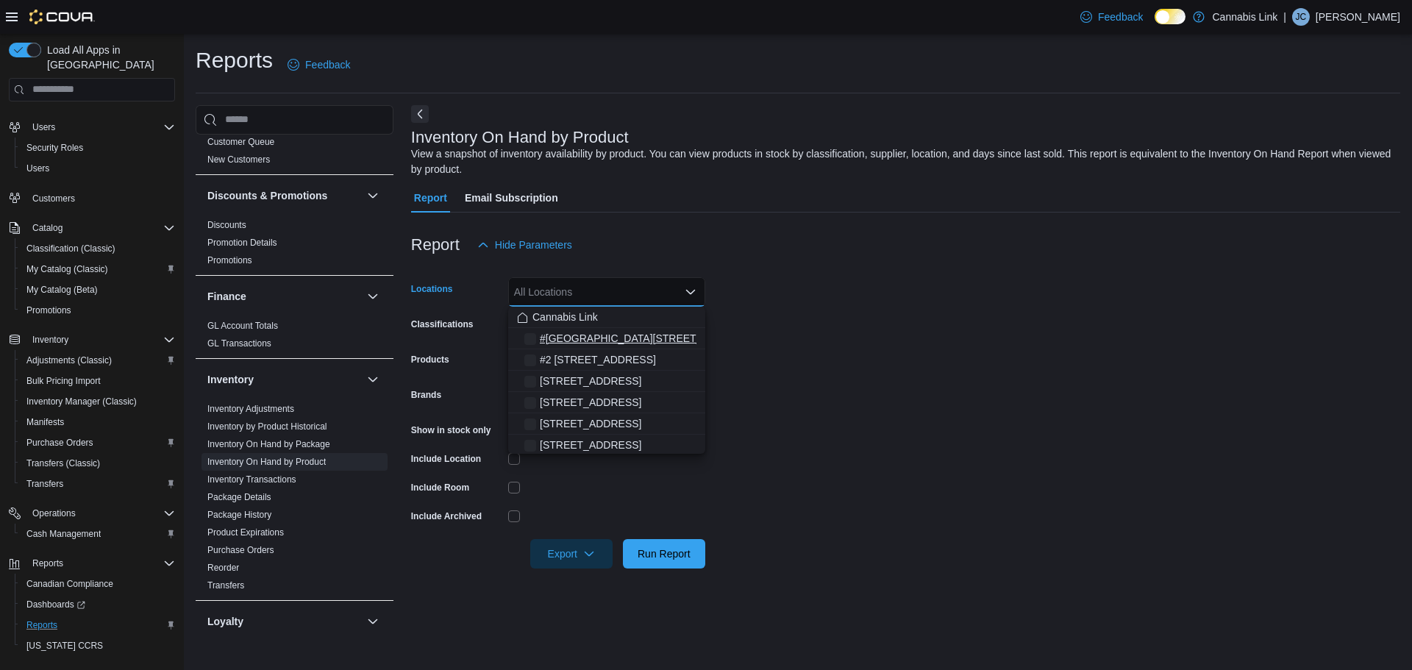 This screenshot has width=1412, height=670. What do you see at coordinates (49, 310) in the screenshot?
I see `span: Promotions` at bounding box center [49, 310].